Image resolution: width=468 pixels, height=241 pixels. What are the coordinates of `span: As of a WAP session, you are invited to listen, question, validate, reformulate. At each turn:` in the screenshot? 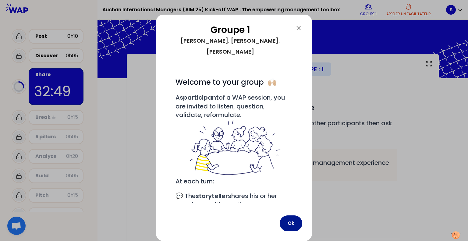 It's located at (234, 139).